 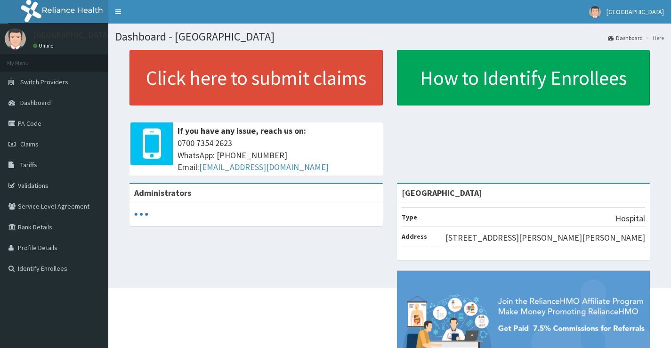 I want to click on p: Hospital, so click(x=630, y=219).